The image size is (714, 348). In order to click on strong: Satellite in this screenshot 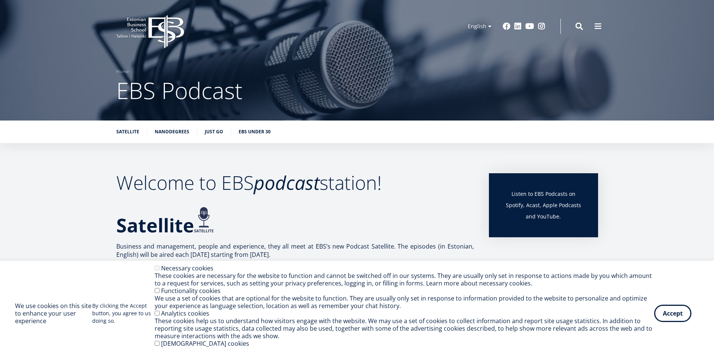, I will do `click(155, 225)`.